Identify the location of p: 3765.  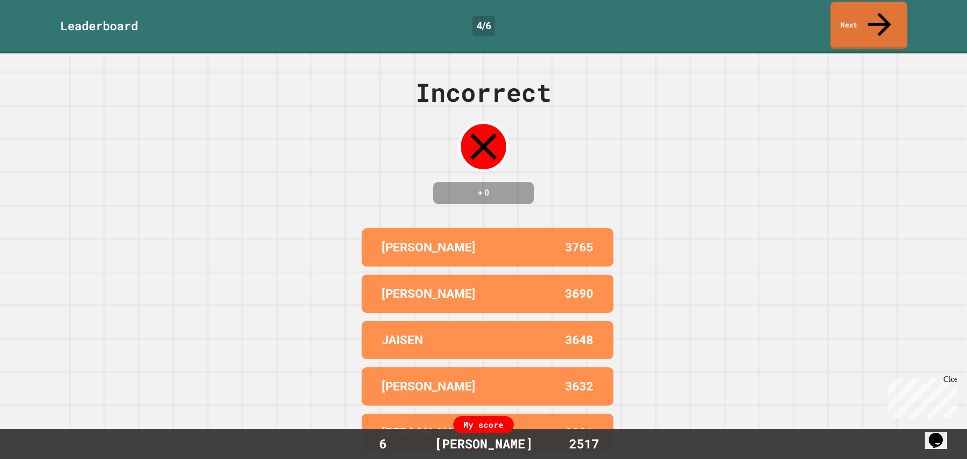
(579, 247).